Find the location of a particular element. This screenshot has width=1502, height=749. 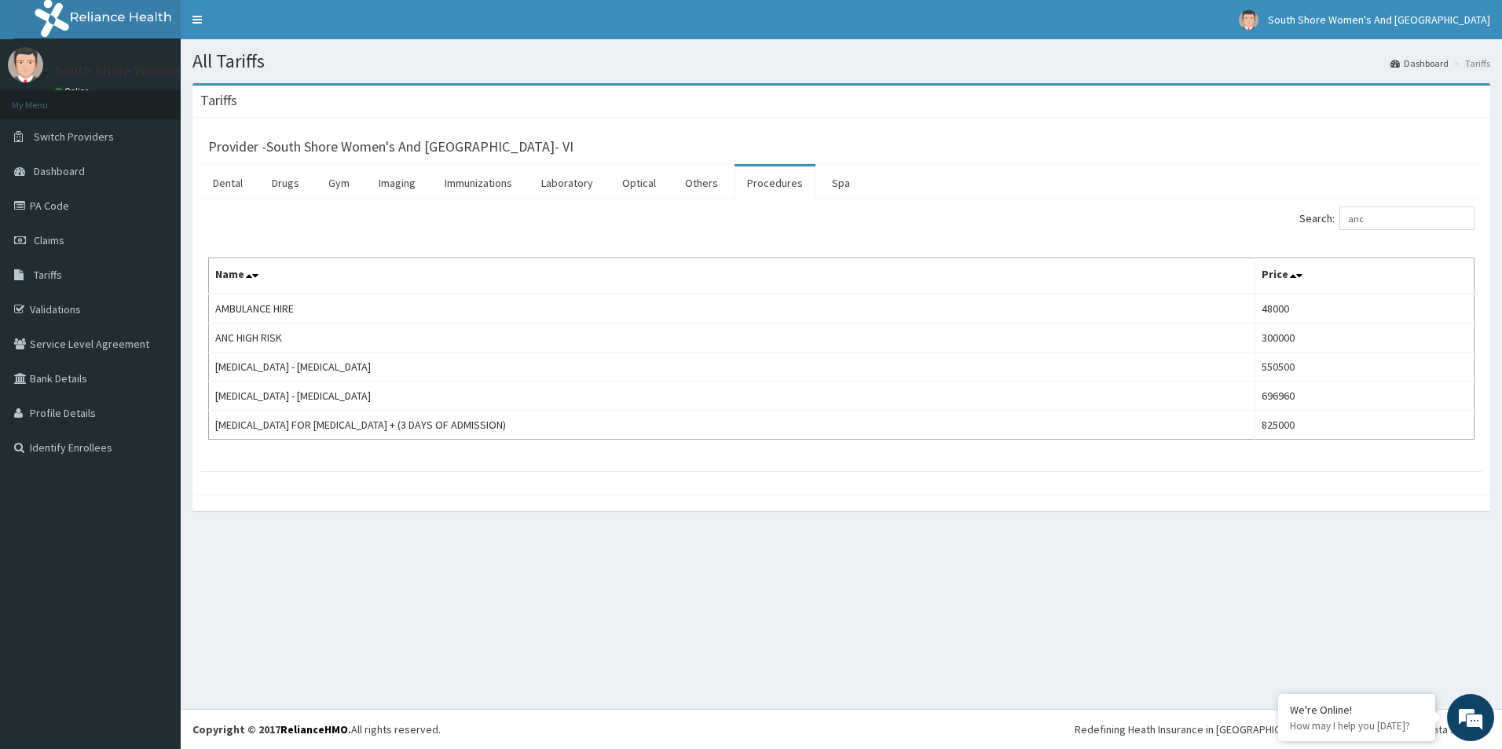

a: Drugs is located at coordinates (285, 183).